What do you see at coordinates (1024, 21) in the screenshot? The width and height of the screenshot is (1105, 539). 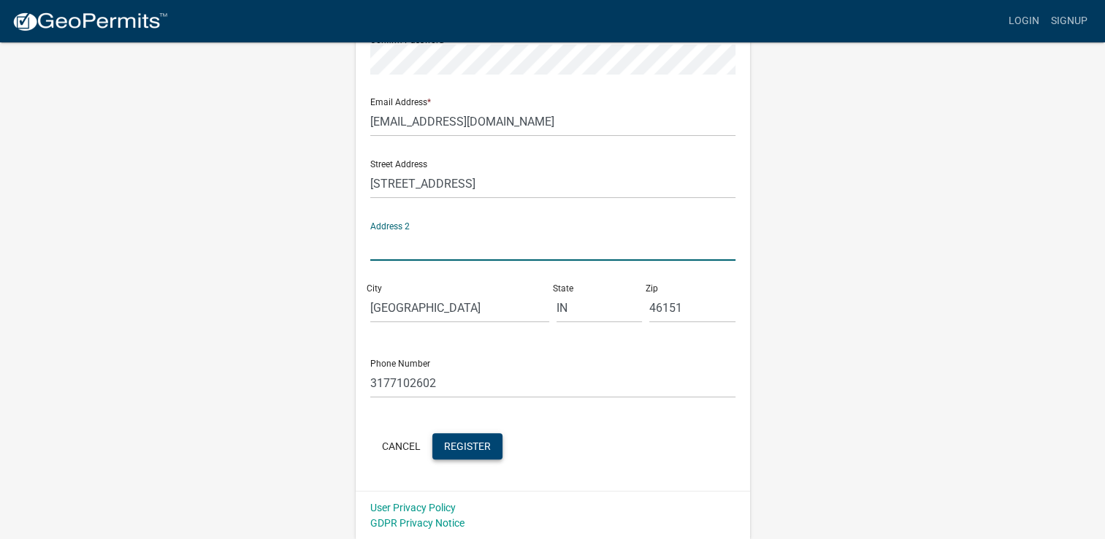 I see `a: Login` at bounding box center [1024, 21].